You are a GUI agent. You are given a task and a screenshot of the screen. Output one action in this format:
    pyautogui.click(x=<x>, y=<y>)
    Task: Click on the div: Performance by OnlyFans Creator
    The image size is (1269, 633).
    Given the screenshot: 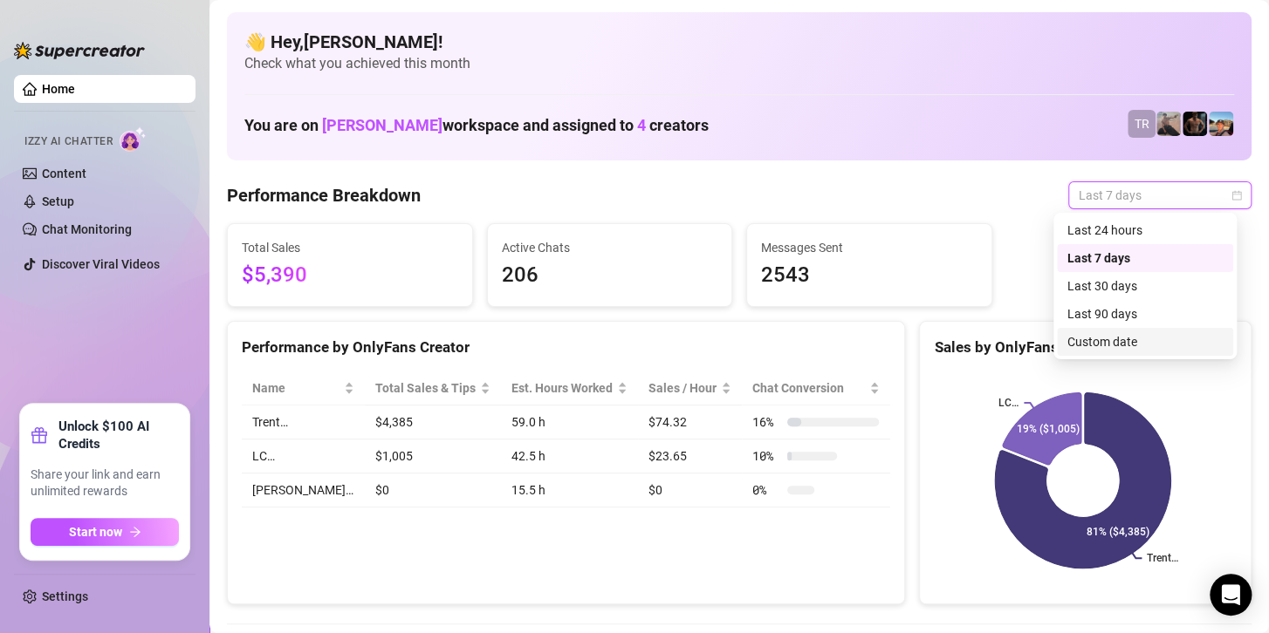 What is the action you would take?
    pyautogui.click(x=565, y=347)
    